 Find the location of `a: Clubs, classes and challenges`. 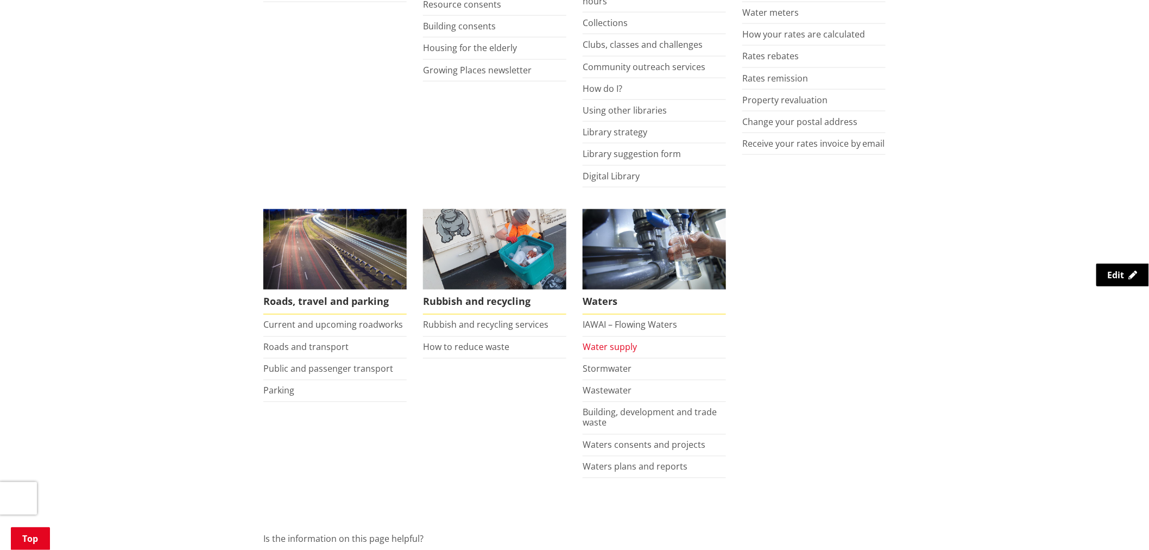

a: Clubs, classes and challenges is located at coordinates (643, 45).